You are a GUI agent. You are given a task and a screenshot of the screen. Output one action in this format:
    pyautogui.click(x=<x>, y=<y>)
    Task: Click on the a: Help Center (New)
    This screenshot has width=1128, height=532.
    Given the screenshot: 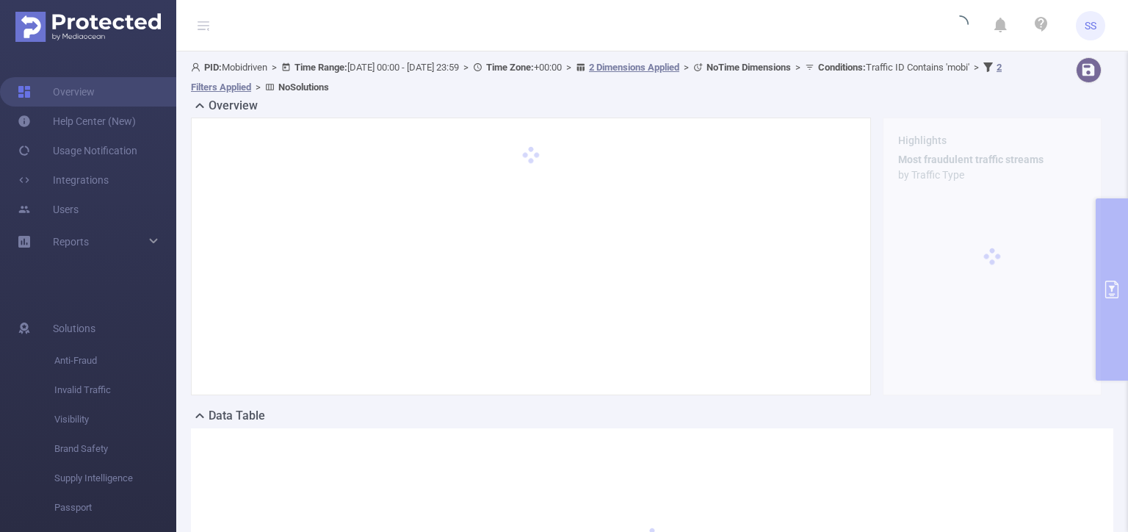 What is the action you would take?
    pyautogui.click(x=76, y=121)
    